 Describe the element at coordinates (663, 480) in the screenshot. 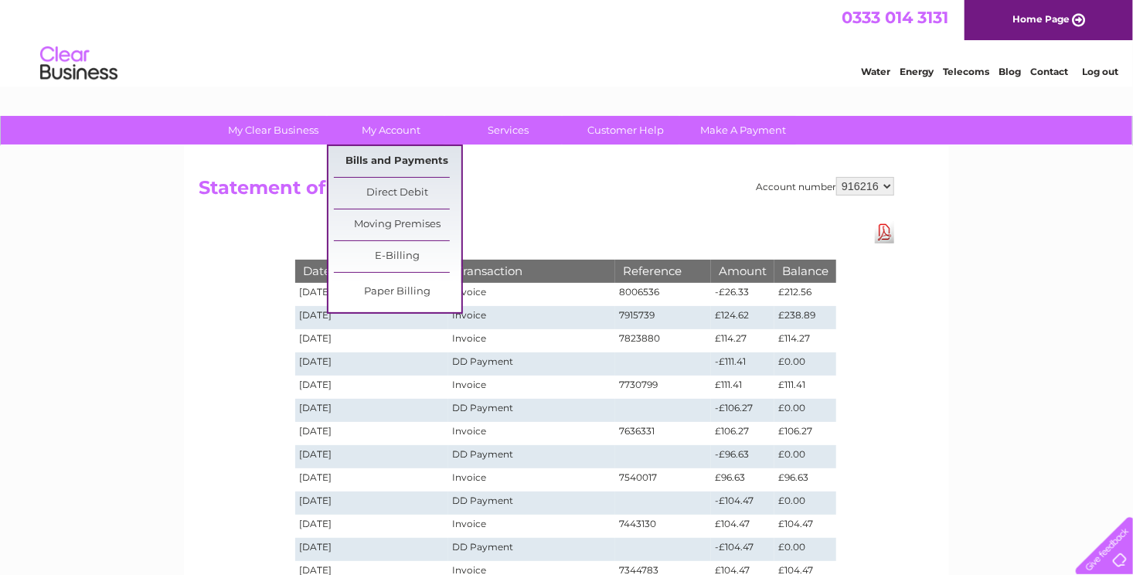

I see `td: 7540017` at that location.